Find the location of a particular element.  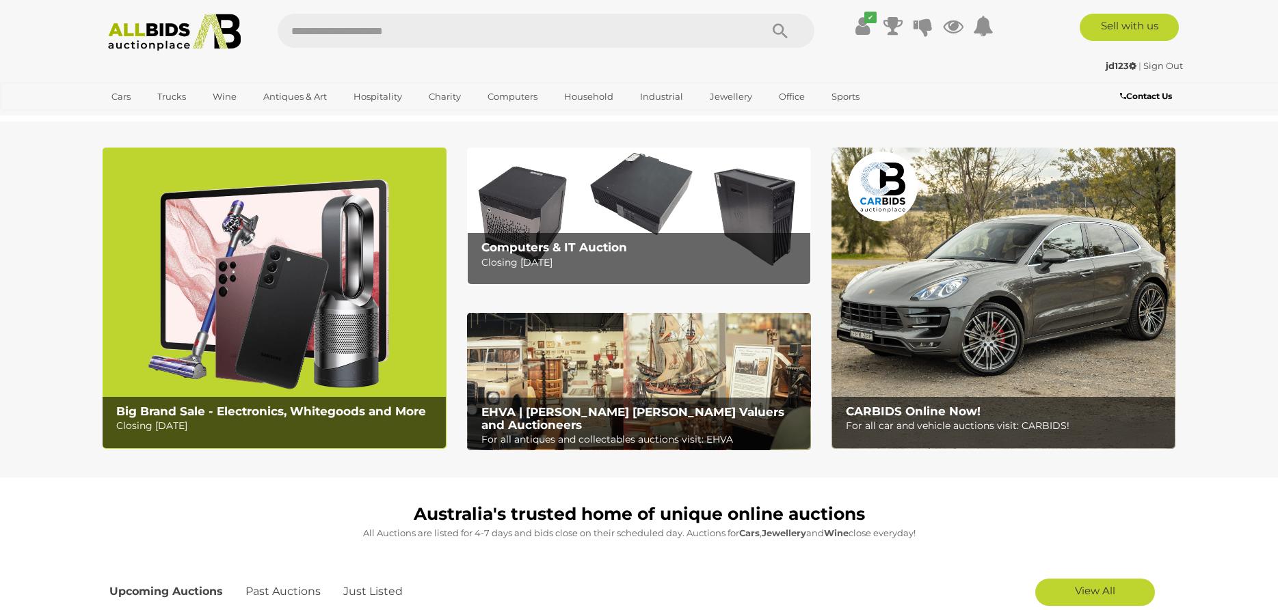

button: Search is located at coordinates (780, 31).